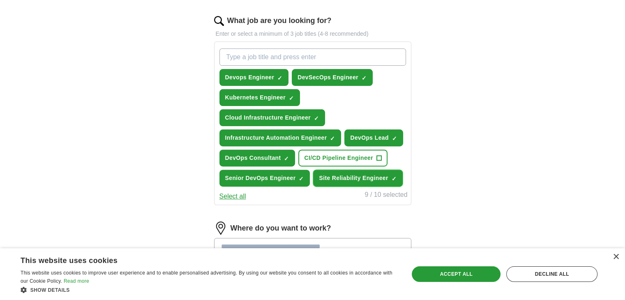 This screenshot has height=300, width=625. I want to click on span: Senior DevOps Engineer, so click(260, 178).